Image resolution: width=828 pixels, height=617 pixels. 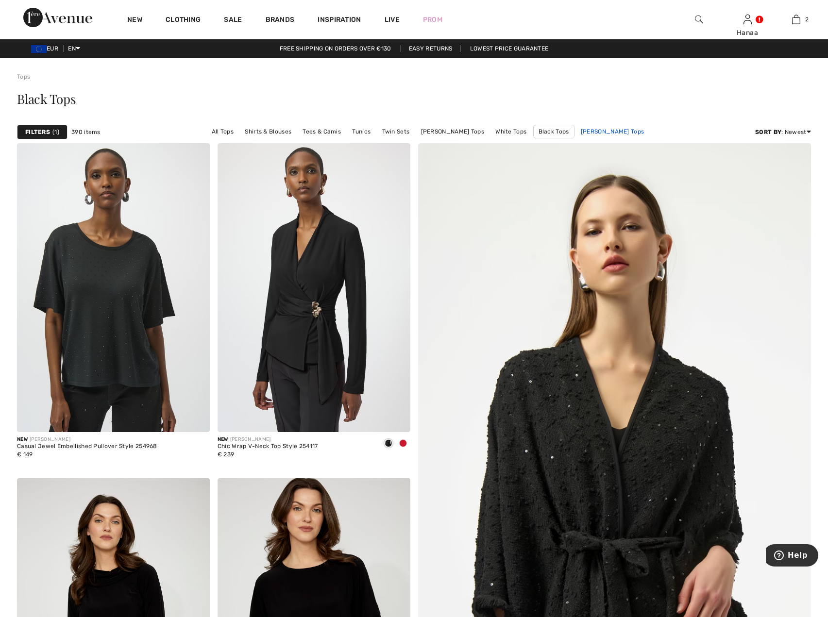 I want to click on a: Twin Sets, so click(x=396, y=132).